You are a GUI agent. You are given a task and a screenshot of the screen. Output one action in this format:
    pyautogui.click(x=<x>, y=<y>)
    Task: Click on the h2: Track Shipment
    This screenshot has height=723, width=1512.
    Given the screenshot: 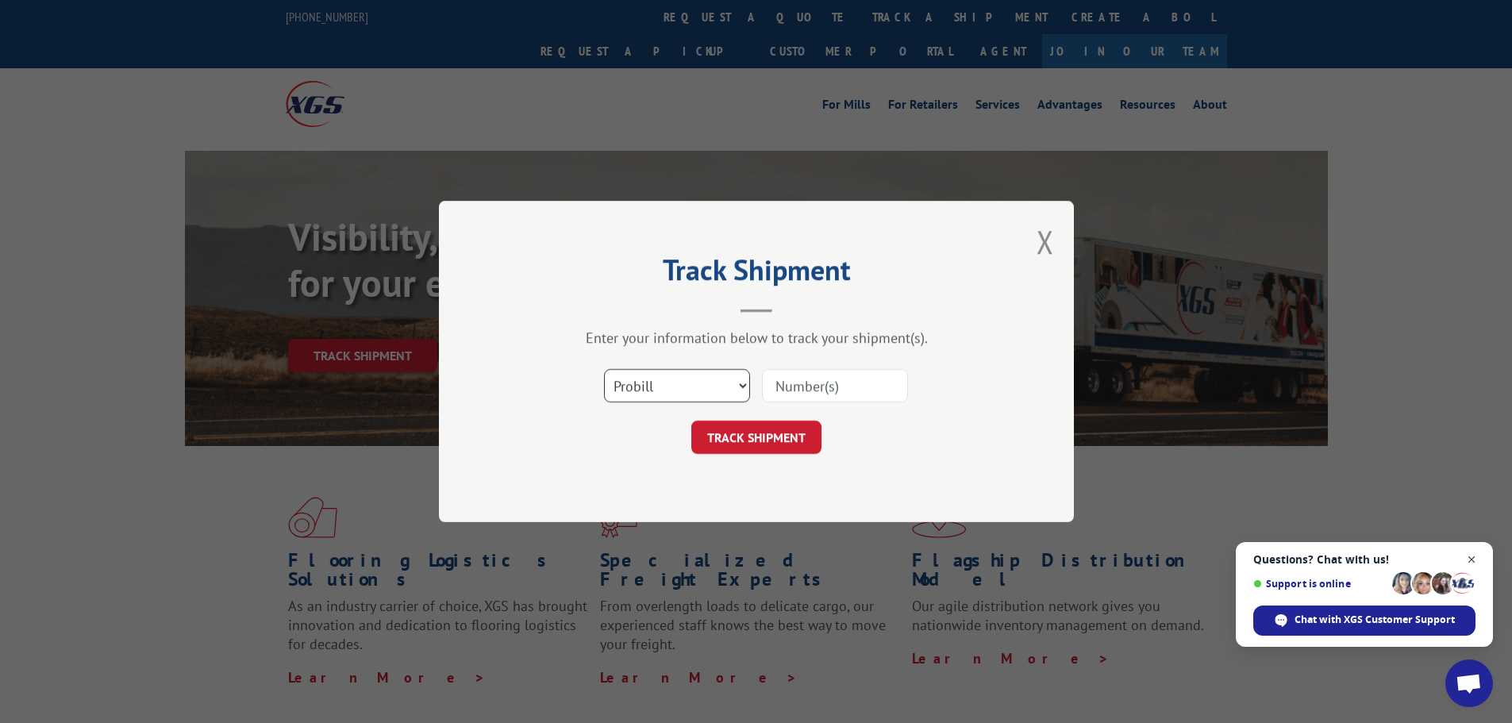 What is the action you would take?
    pyautogui.click(x=757, y=274)
    